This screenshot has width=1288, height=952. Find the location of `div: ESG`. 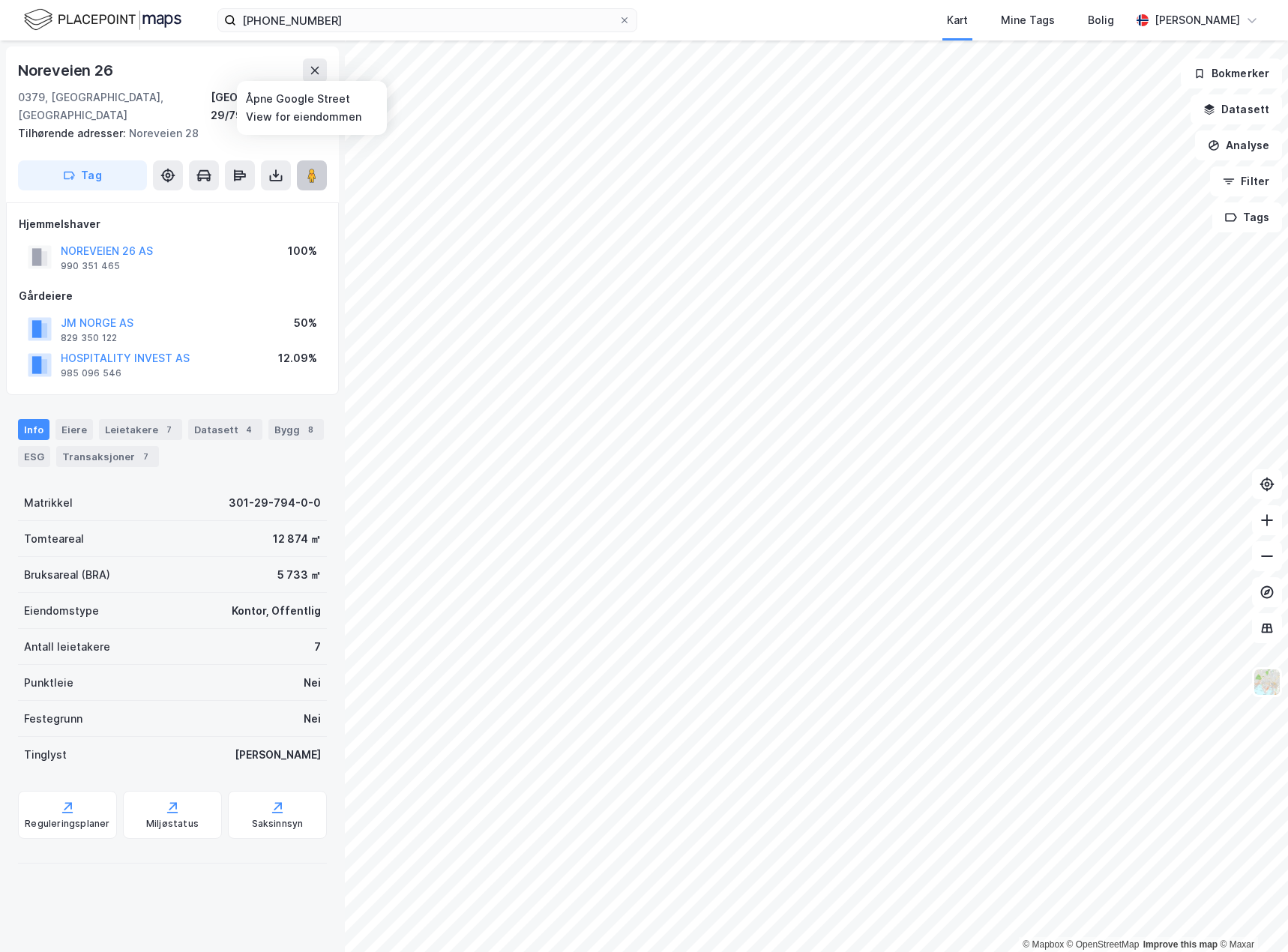

div: ESG is located at coordinates (33, 457).